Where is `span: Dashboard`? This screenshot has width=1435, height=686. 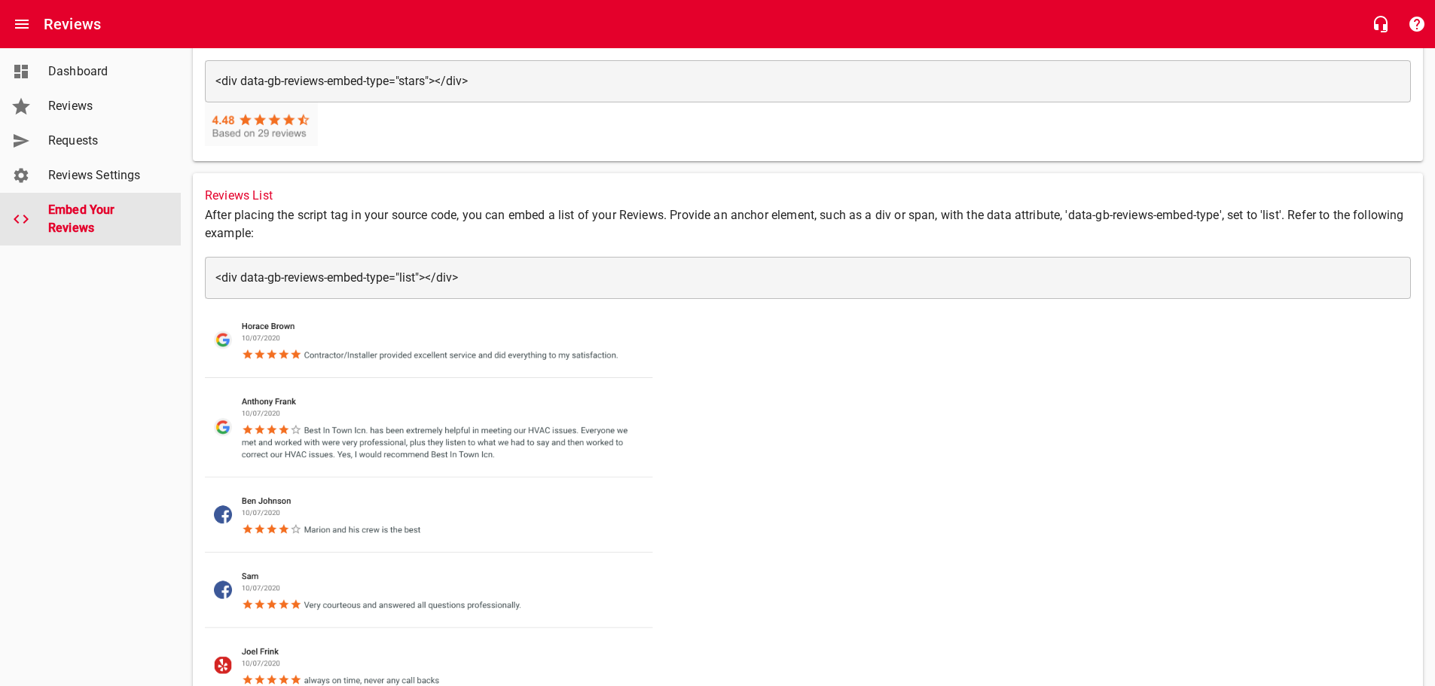
span: Dashboard is located at coordinates (105, 72).